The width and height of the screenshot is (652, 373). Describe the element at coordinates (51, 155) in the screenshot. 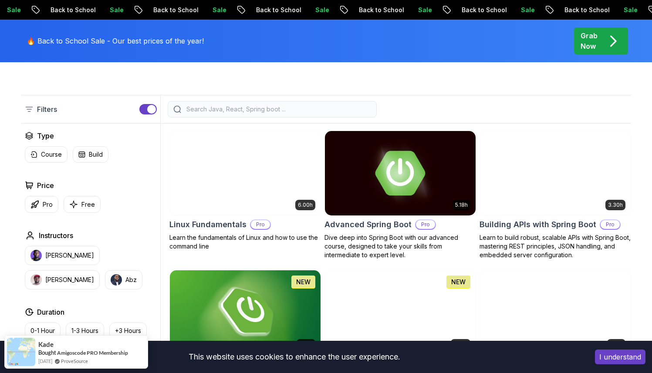

I see `p: Course` at that location.